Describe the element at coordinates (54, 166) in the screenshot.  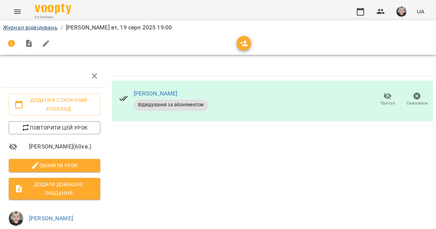
I see `button: Змінити урок` at that location.